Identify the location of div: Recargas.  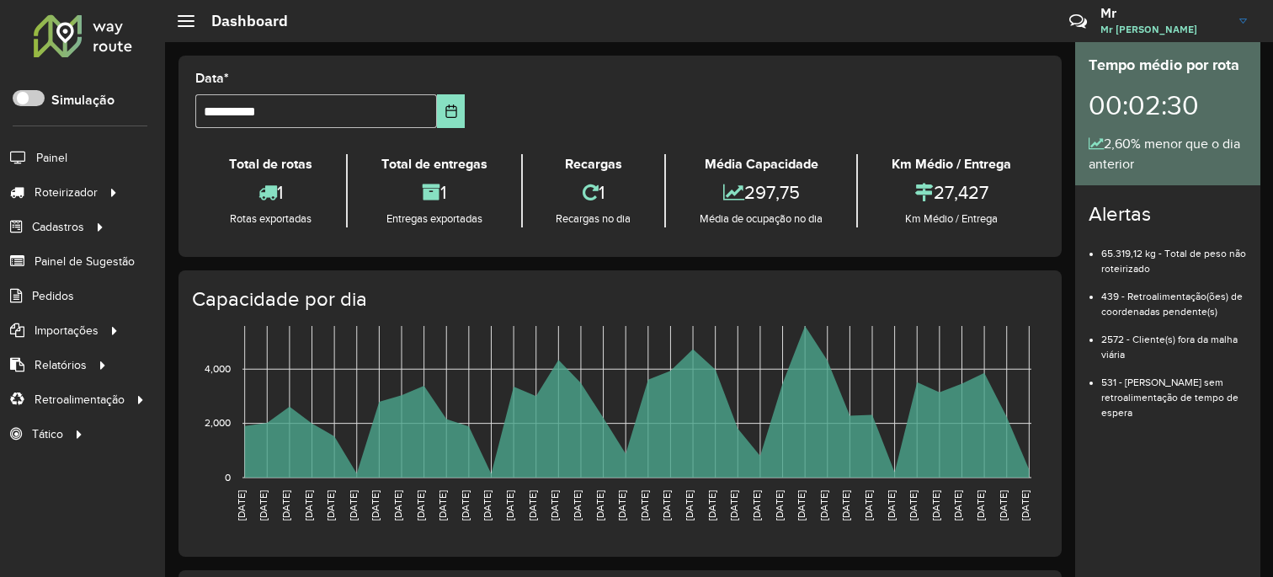
(594, 164).